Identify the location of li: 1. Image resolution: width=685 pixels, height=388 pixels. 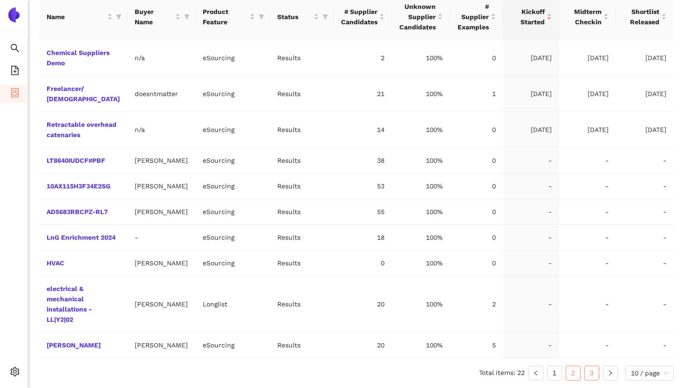
(554, 373).